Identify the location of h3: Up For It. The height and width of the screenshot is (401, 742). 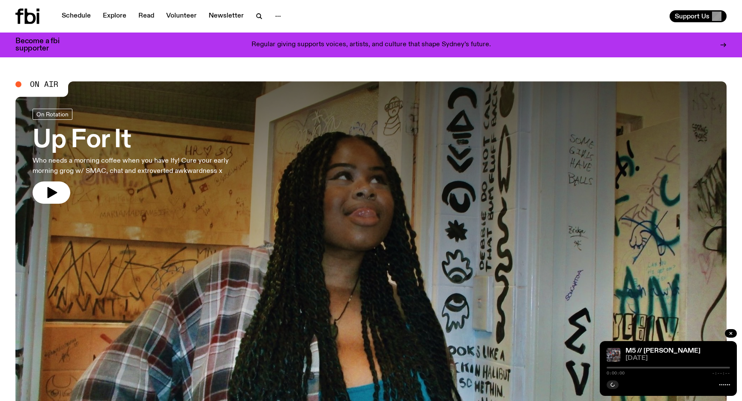
(142, 140).